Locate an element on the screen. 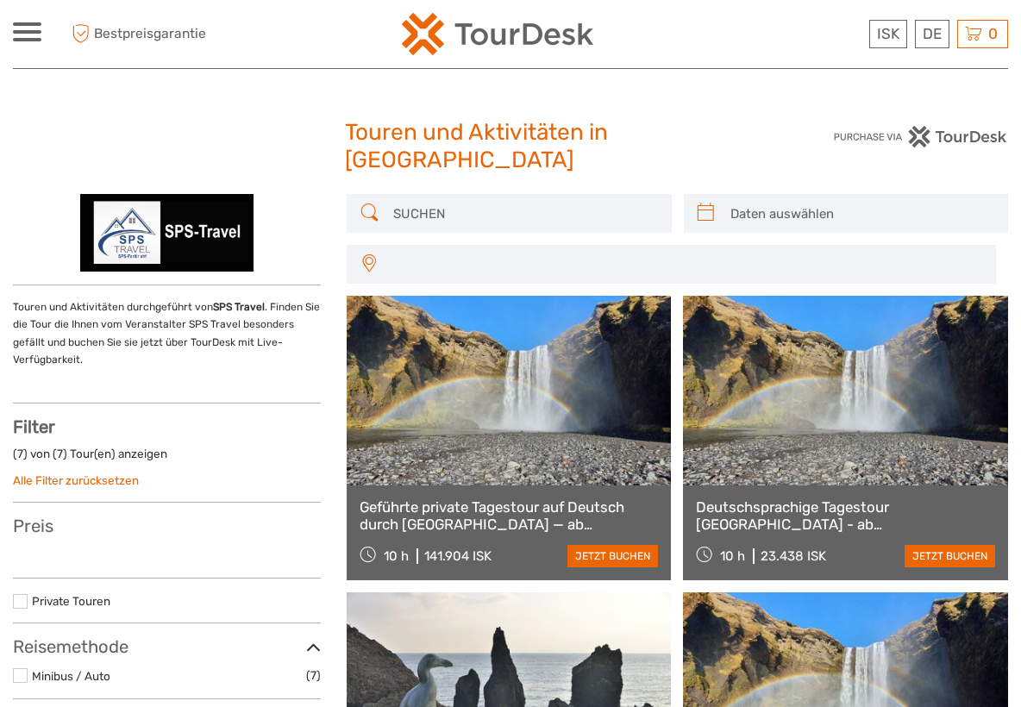  h3: Reisemethode is located at coordinates (166, 647).